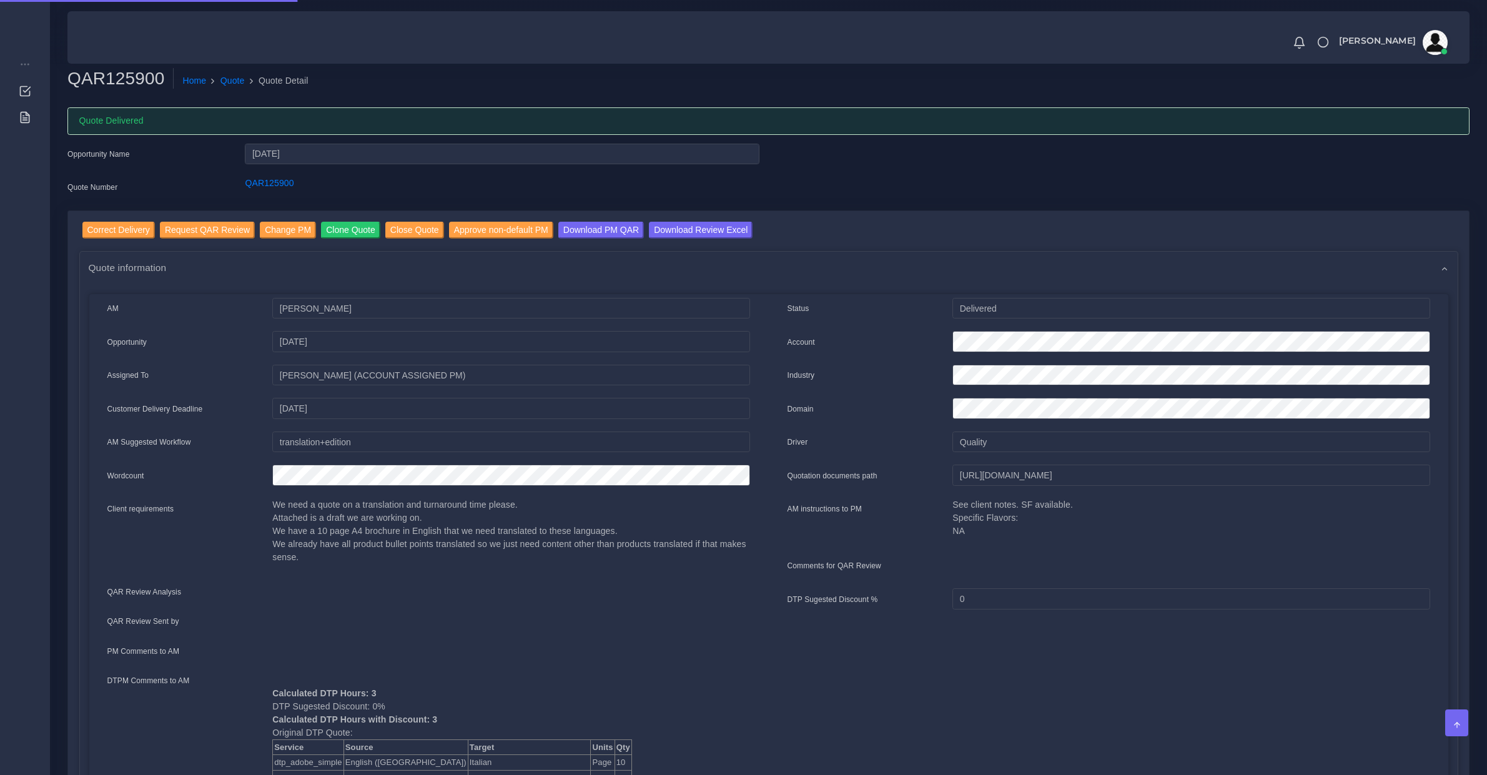  What do you see at coordinates (119, 230) in the screenshot?
I see `input: Correct Delivery` at bounding box center [119, 230].